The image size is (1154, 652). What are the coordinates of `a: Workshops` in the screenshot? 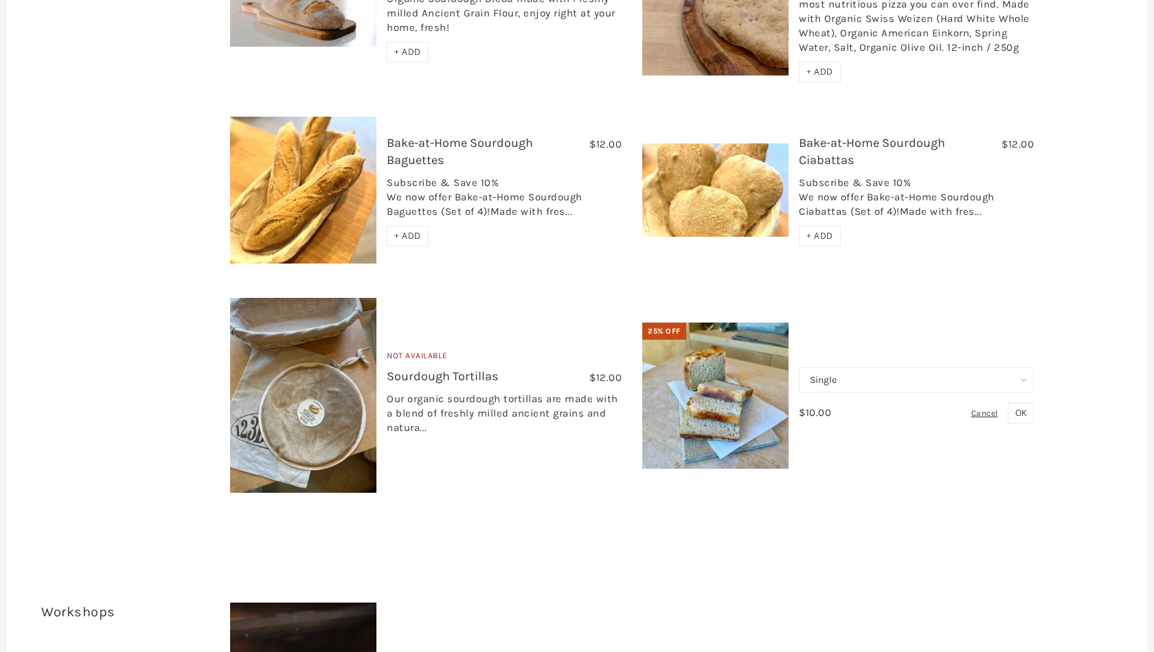 It's located at (78, 612).